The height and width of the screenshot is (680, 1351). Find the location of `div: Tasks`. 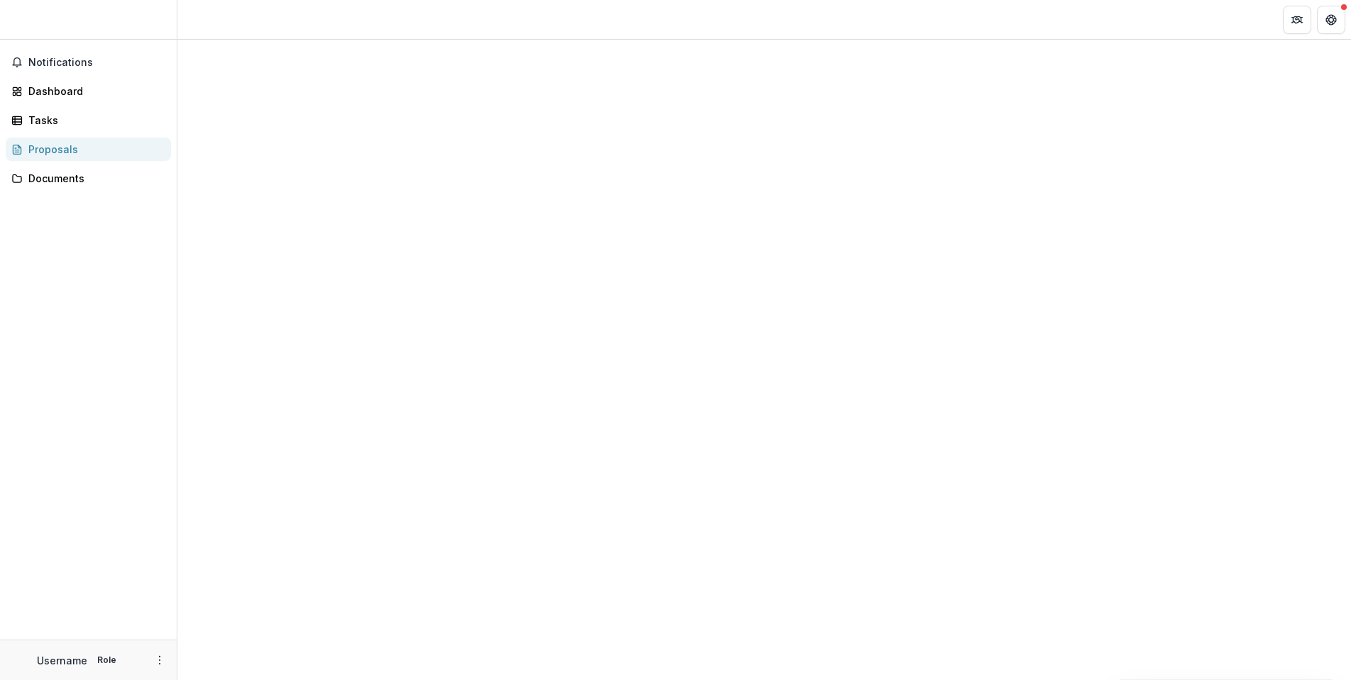

div: Tasks is located at coordinates (94, 120).